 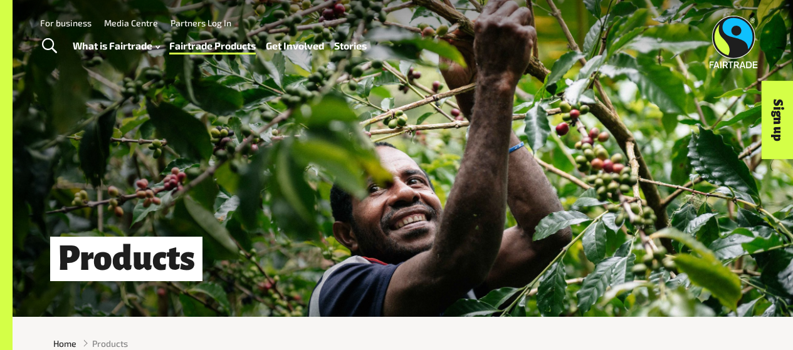 What do you see at coordinates (116, 46) in the screenshot?
I see `a: What is Fairtrade` at bounding box center [116, 46].